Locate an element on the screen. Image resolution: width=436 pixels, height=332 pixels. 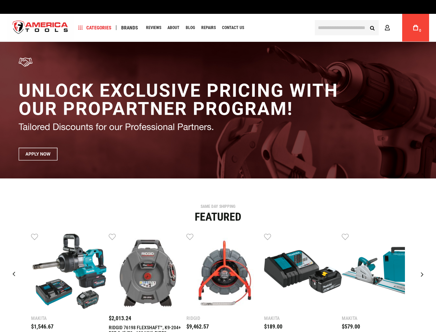
a: Blog is located at coordinates (190, 28).